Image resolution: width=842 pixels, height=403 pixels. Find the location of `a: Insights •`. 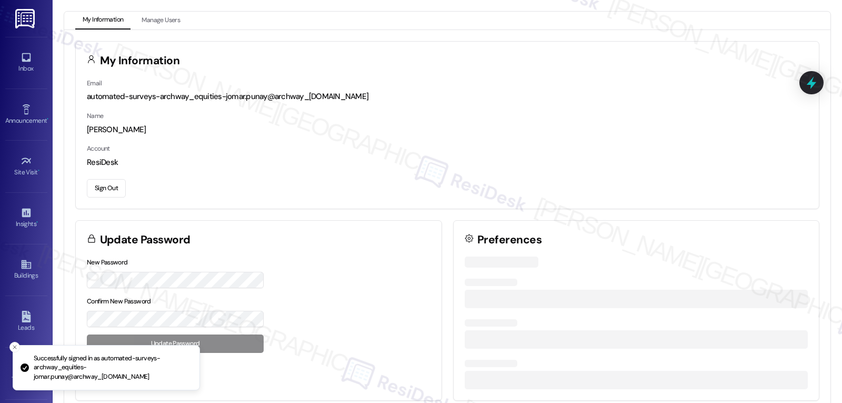

a: Insights • is located at coordinates (26, 218).